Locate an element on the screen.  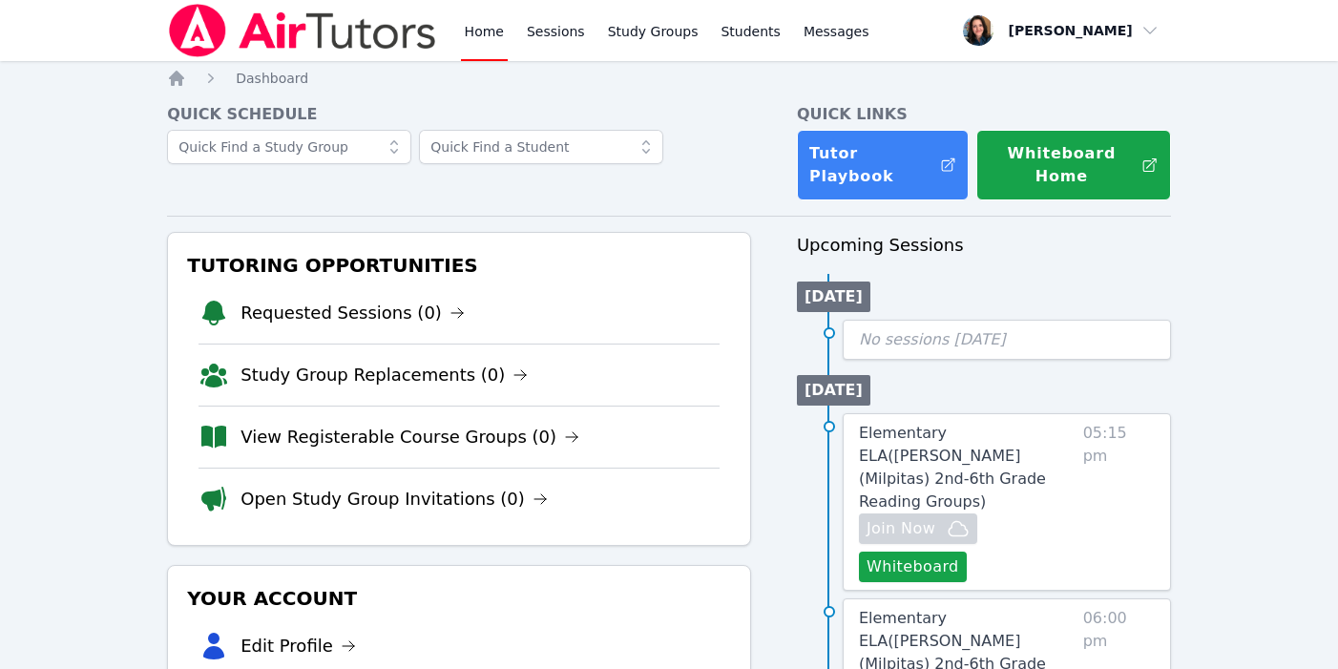
a: Study Group Replacements (0) is located at coordinates (384, 375).